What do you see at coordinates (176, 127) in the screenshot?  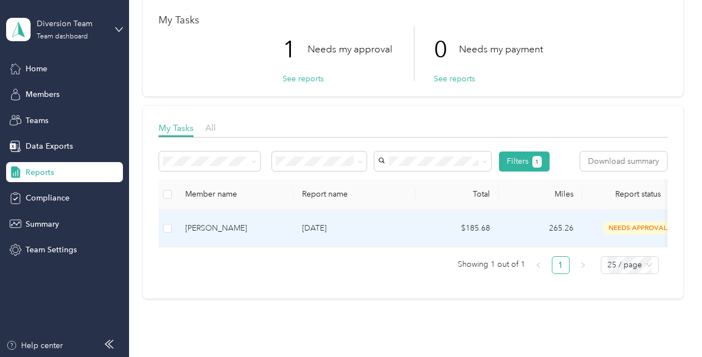 I see `span: My Tasks` at bounding box center [176, 127].